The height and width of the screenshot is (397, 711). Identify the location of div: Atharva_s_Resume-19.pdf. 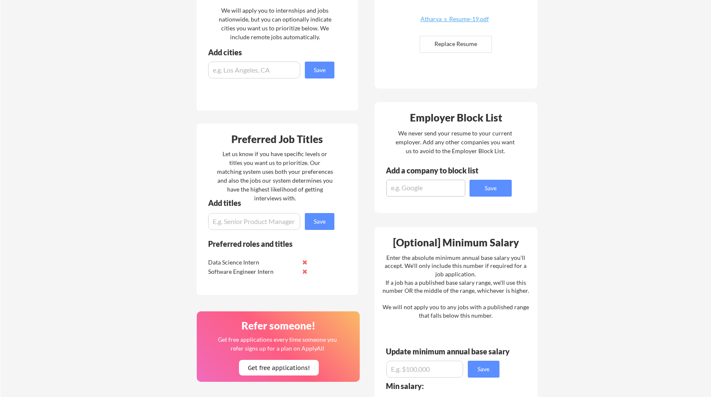
(455, 19).